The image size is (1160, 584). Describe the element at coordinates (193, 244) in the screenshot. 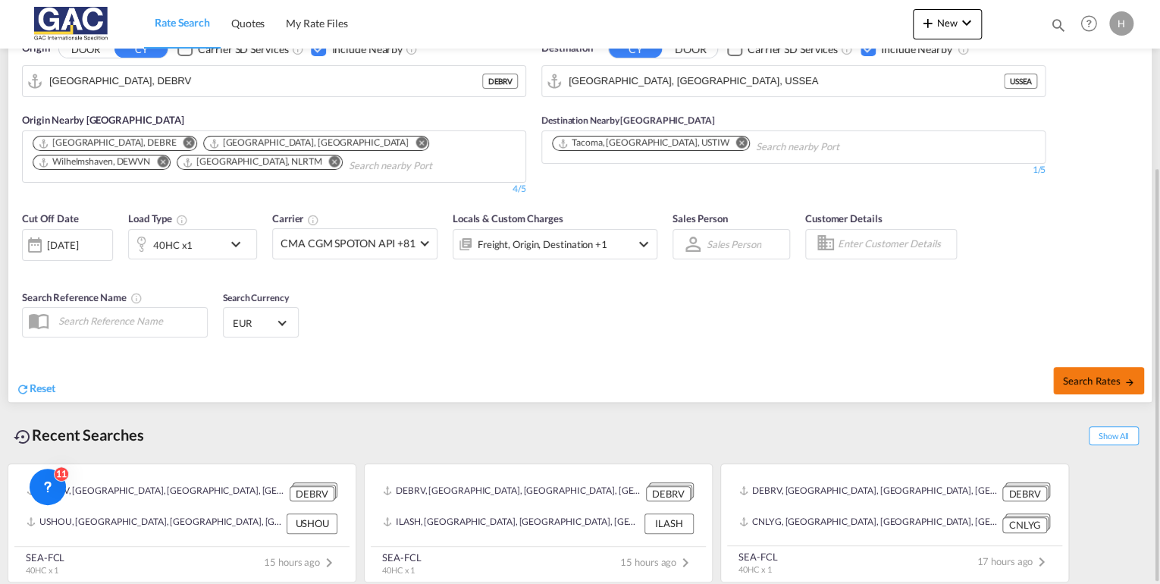

I see `div: 40HC x1icon-chevron-down` at that location.